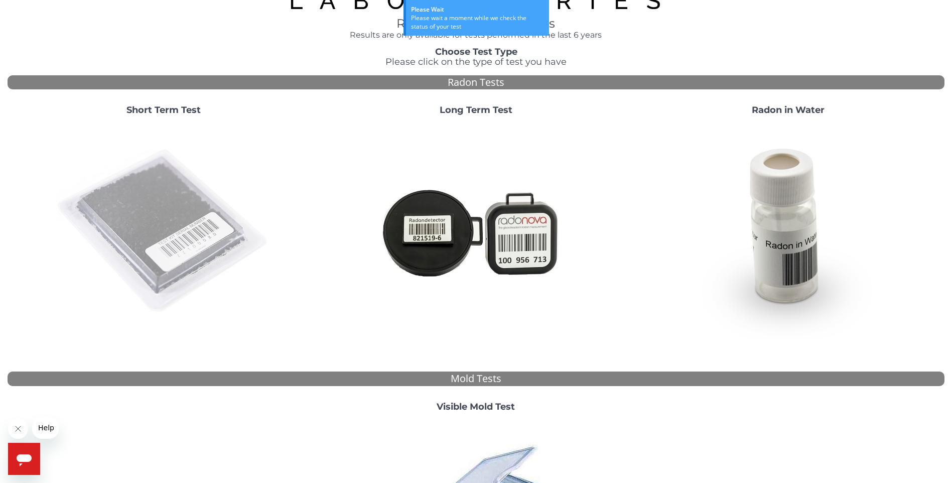 This screenshot has width=952, height=483. What do you see at coordinates (476, 406) in the screenshot?
I see `strong: Visible Mold Test` at bounding box center [476, 406].